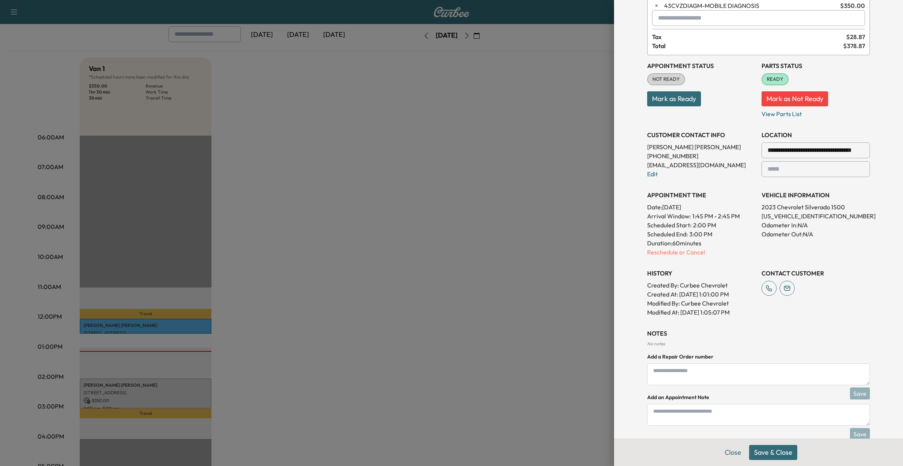 The image size is (903, 466). I want to click on h3: CONTACT CUSTOMER, so click(815, 273).